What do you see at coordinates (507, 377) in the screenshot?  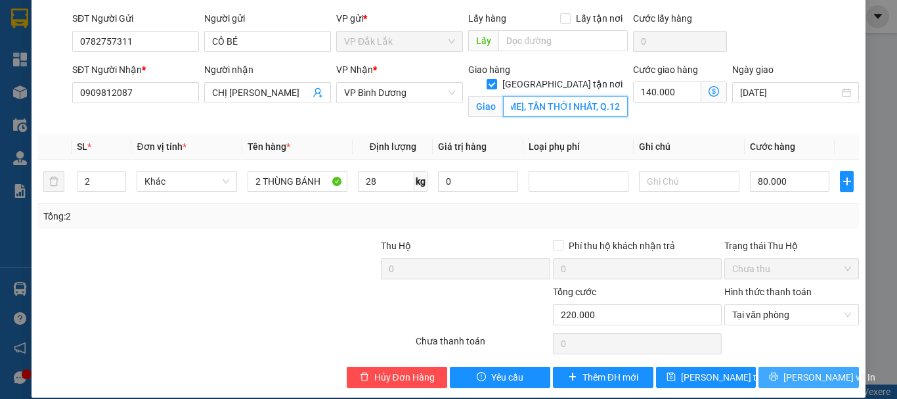 I see `span: Yêu cầu` at bounding box center [507, 377].